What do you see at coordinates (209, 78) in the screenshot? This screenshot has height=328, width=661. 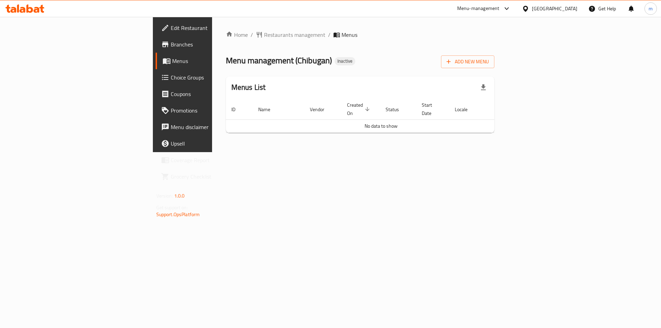 I see `a: Choice Groups` at bounding box center [209, 78].